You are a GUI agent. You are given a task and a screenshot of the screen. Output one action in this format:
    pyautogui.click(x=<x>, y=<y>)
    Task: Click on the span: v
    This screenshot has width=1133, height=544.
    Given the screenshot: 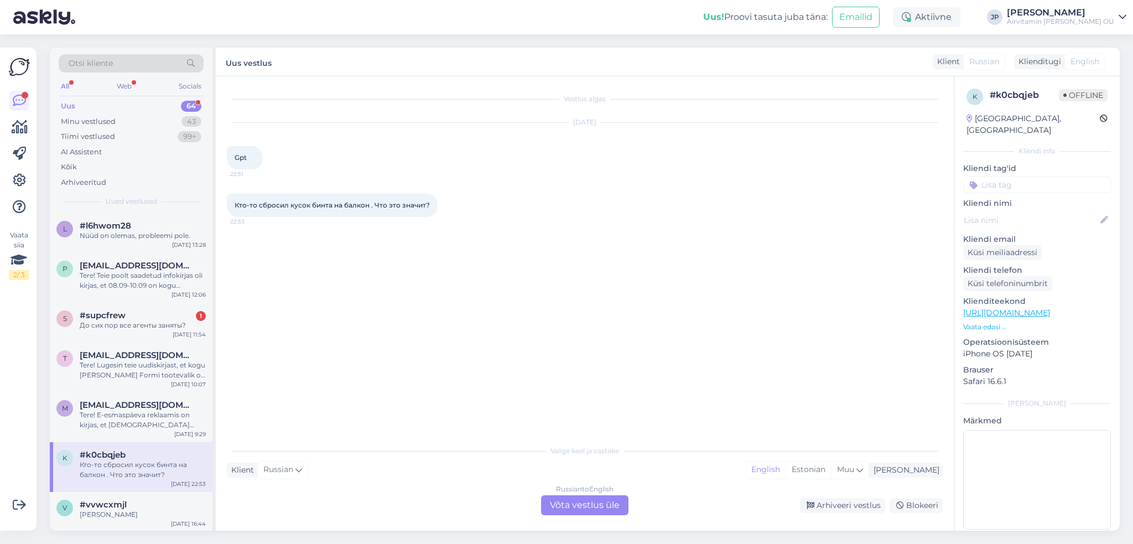 What is the action you would take?
    pyautogui.click(x=65, y=507)
    